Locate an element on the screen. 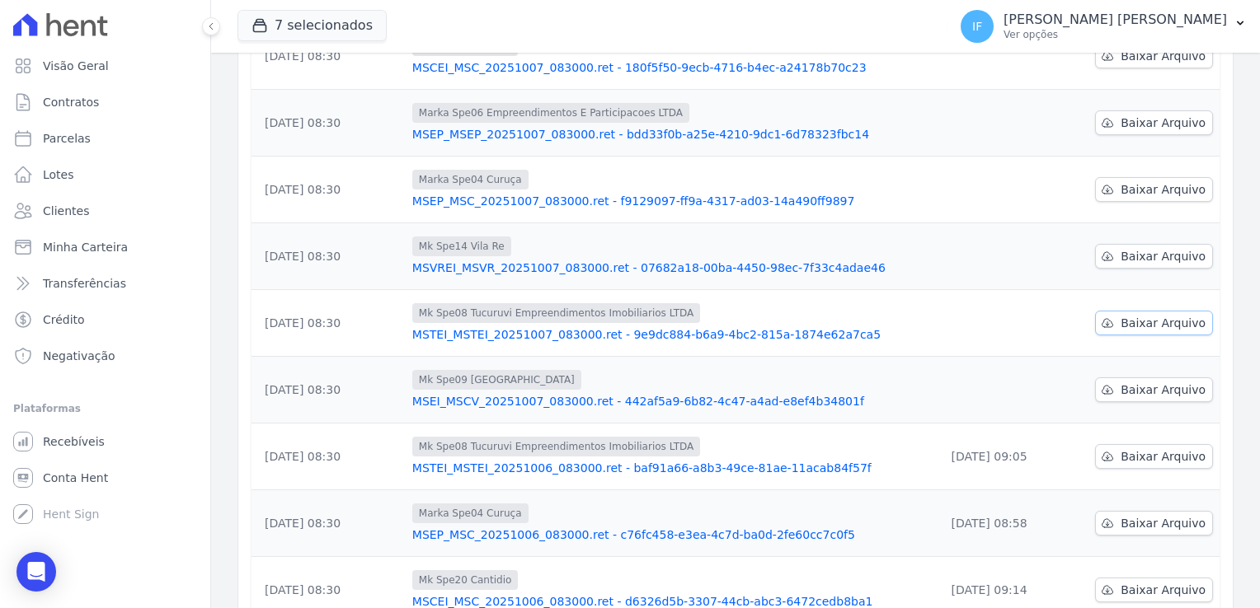  span: Minha Carteira is located at coordinates (85, 247).